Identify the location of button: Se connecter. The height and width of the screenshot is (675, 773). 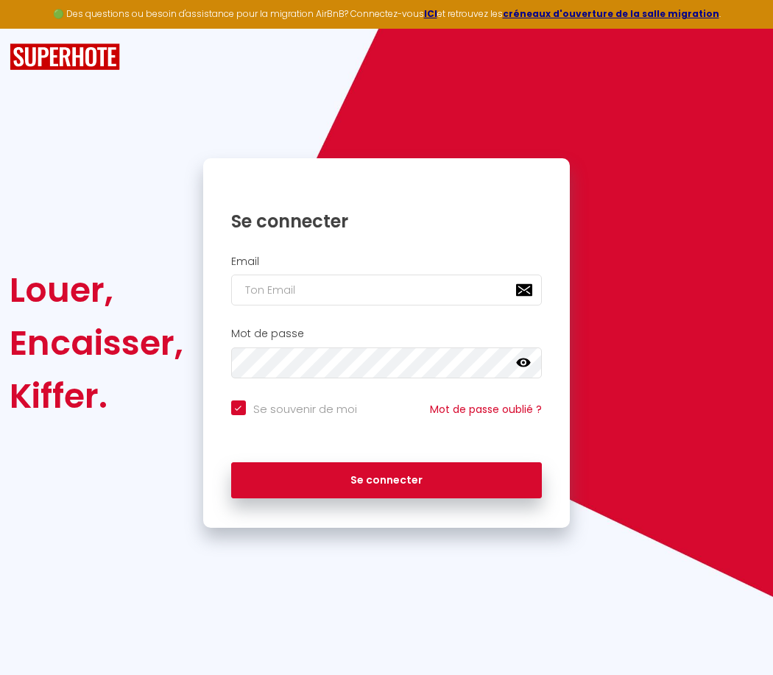
(386, 481).